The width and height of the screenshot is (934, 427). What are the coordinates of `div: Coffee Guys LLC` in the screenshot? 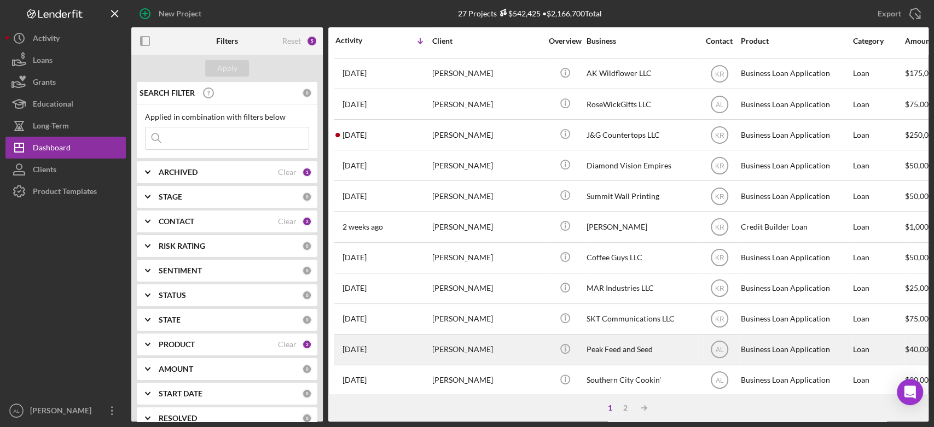 It's located at (641, 258).